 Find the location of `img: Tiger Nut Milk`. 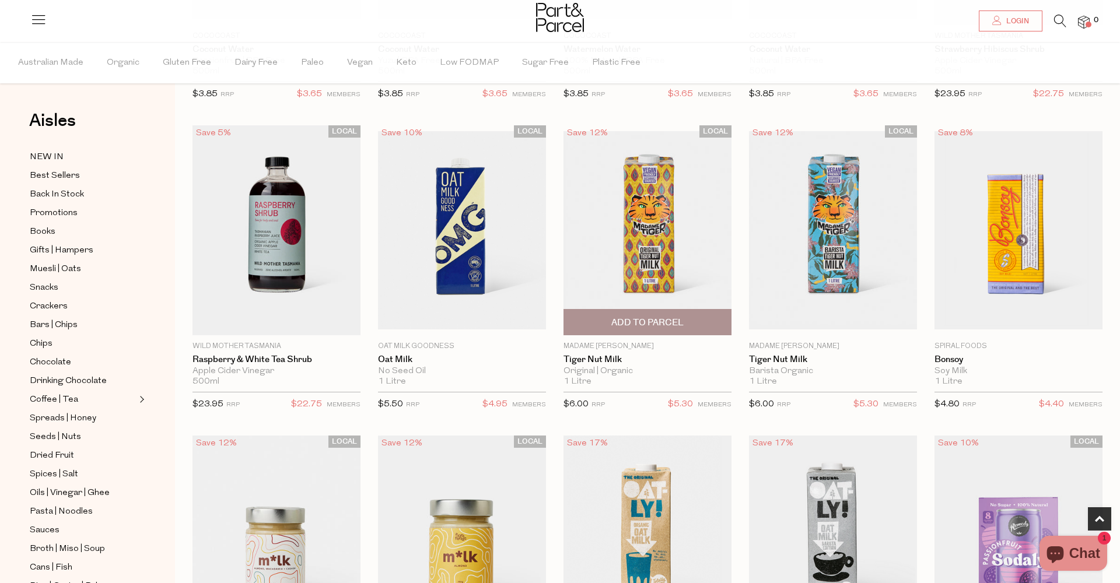

img: Tiger Nut Milk is located at coordinates (833, 230).